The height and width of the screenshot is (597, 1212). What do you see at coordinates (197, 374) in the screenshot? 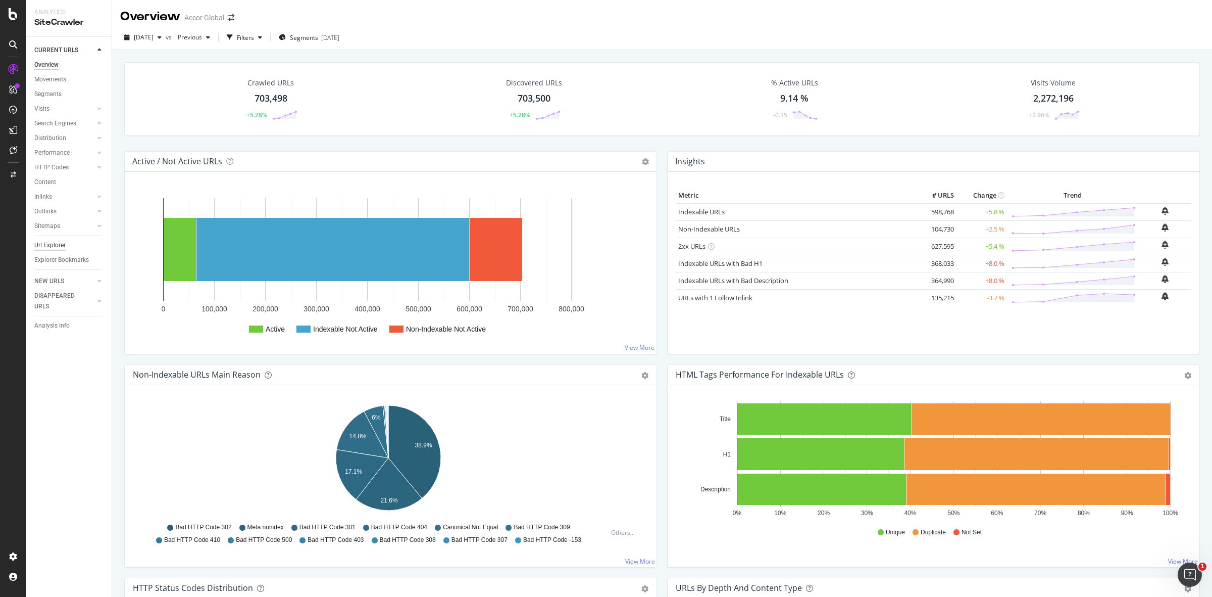
I see `div: Non-Indexable URLs Main Reason` at bounding box center [197, 374].